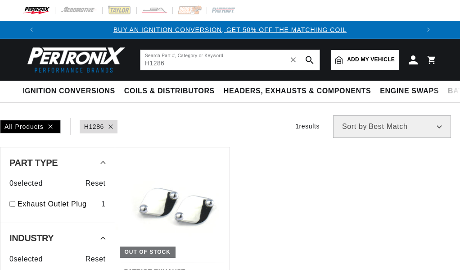 The width and height of the screenshot is (460, 270). Describe the element at coordinates (392, 127) in the screenshot. I see `select: Sort by` at that location.